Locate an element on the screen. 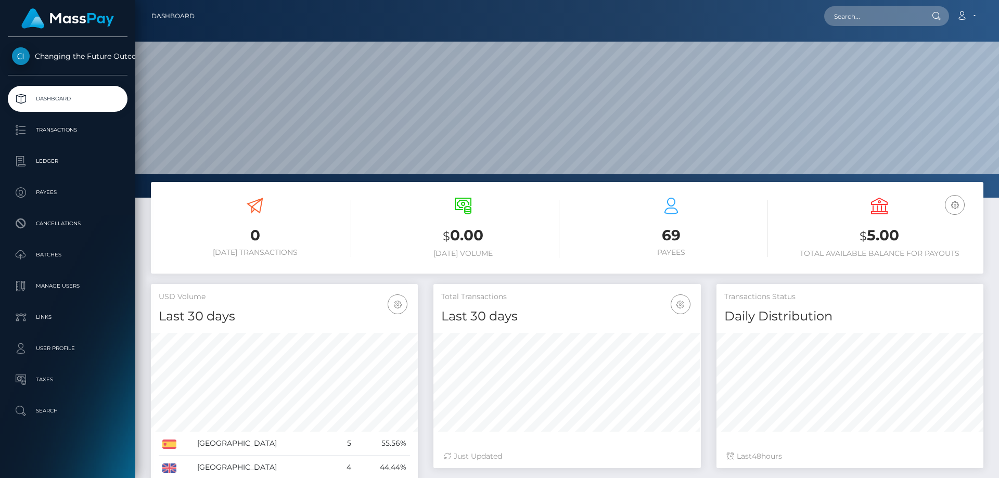 The image size is (999, 478). h3: 0.00 is located at coordinates (463, 236).